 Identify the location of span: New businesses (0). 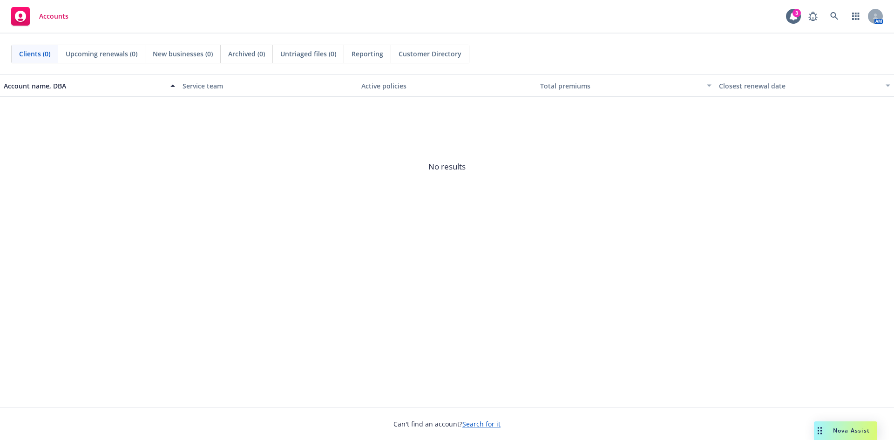
(182, 54).